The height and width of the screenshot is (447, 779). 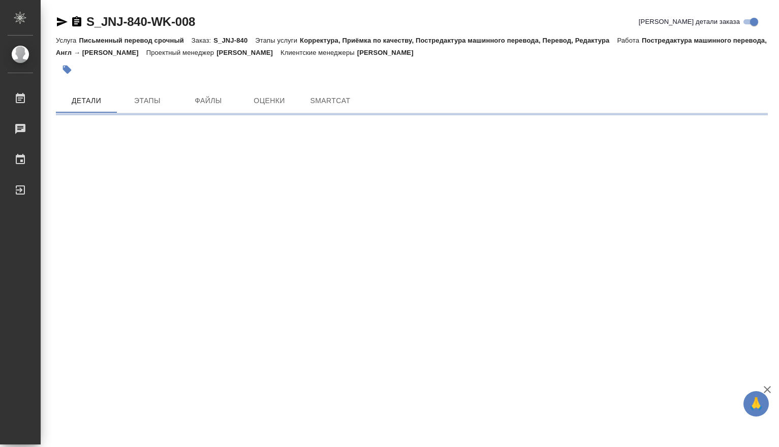 I want to click on p: Проектный менеджер, so click(x=181, y=52).